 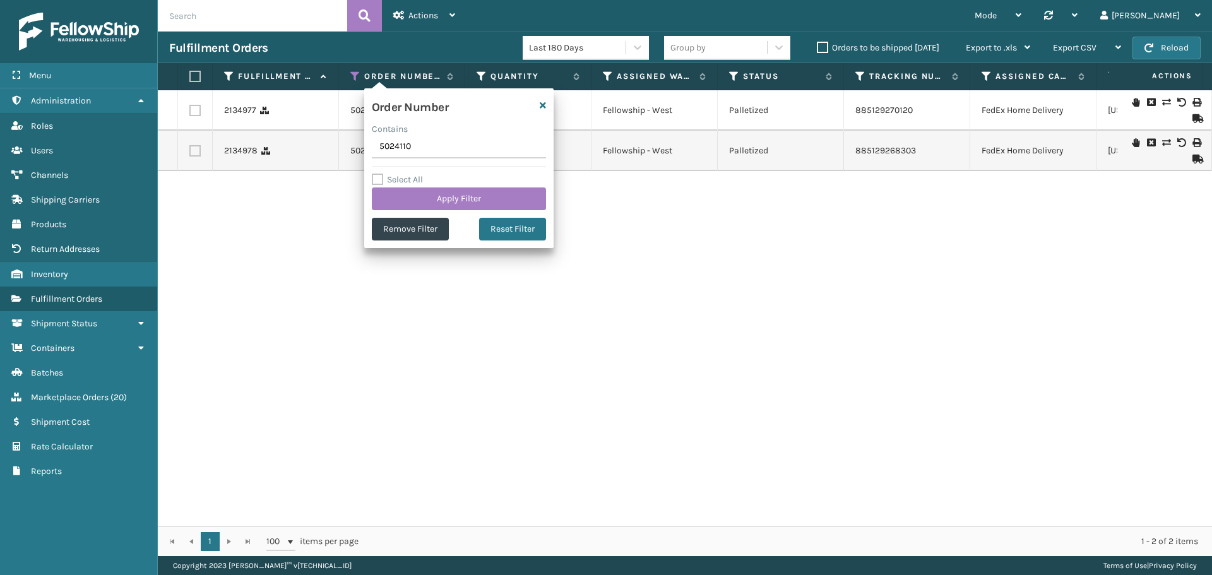 I want to click on span: Export CSV, so click(x=1075, y=47).